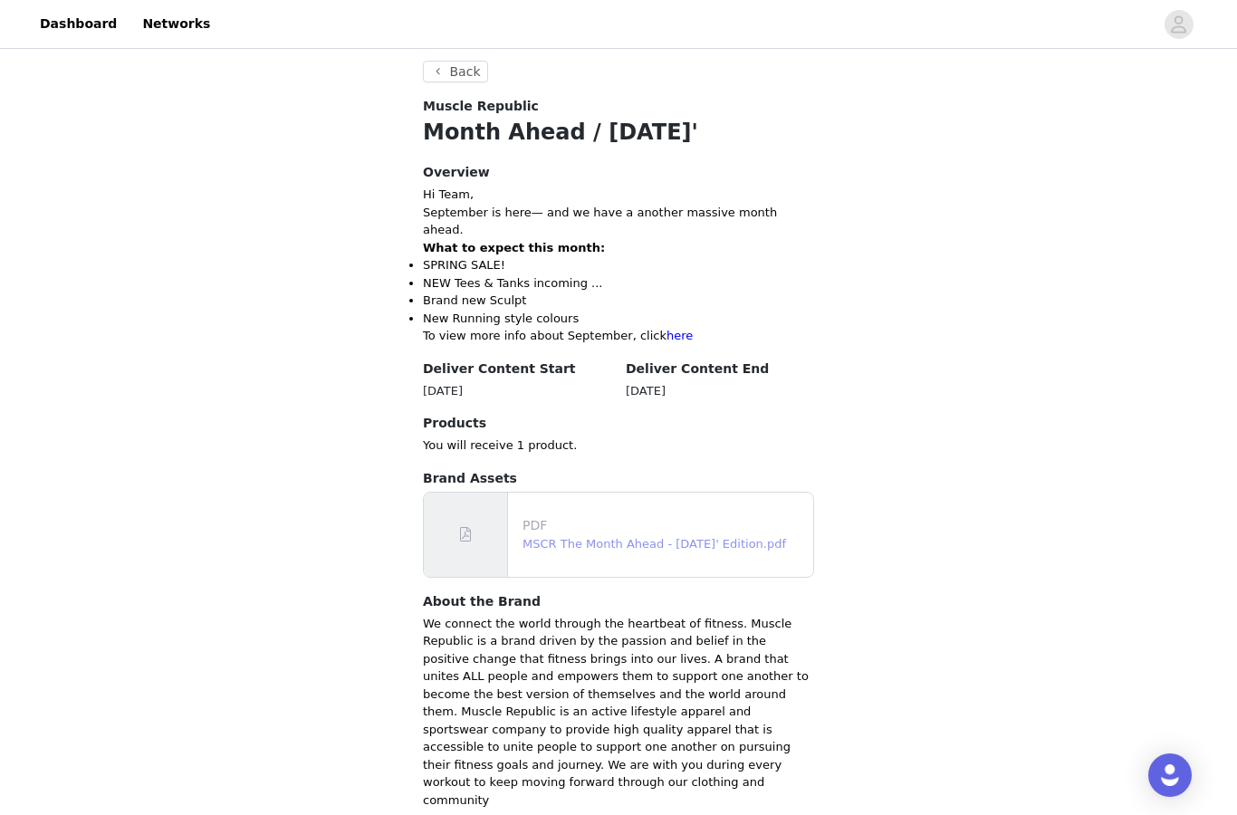 This screenshot has width=1237, height=815. Describe the element at coordinates (619, 423) in the screenshot. I see `h4: Products` at that location.